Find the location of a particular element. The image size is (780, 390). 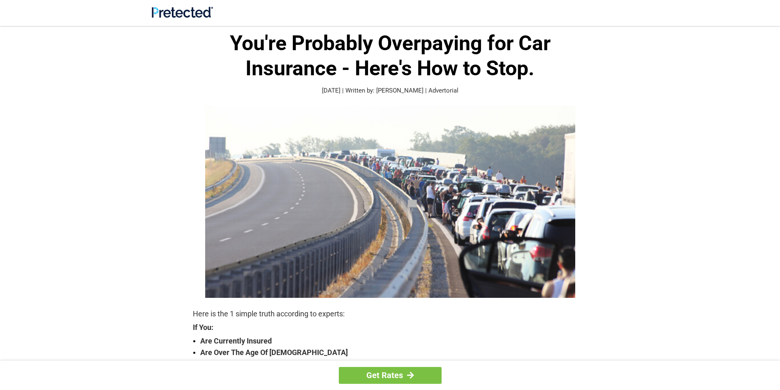

strong: Are Currently Insured is located at coordinates (394, 341).